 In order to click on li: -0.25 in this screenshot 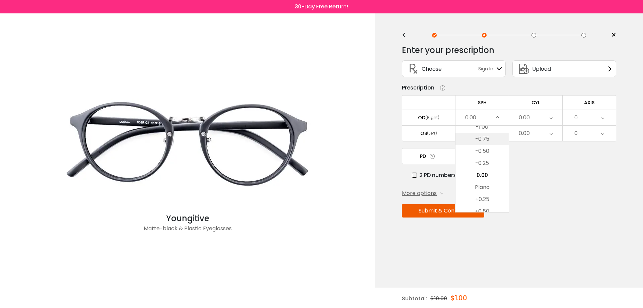, I will do `click(482, 163)`.